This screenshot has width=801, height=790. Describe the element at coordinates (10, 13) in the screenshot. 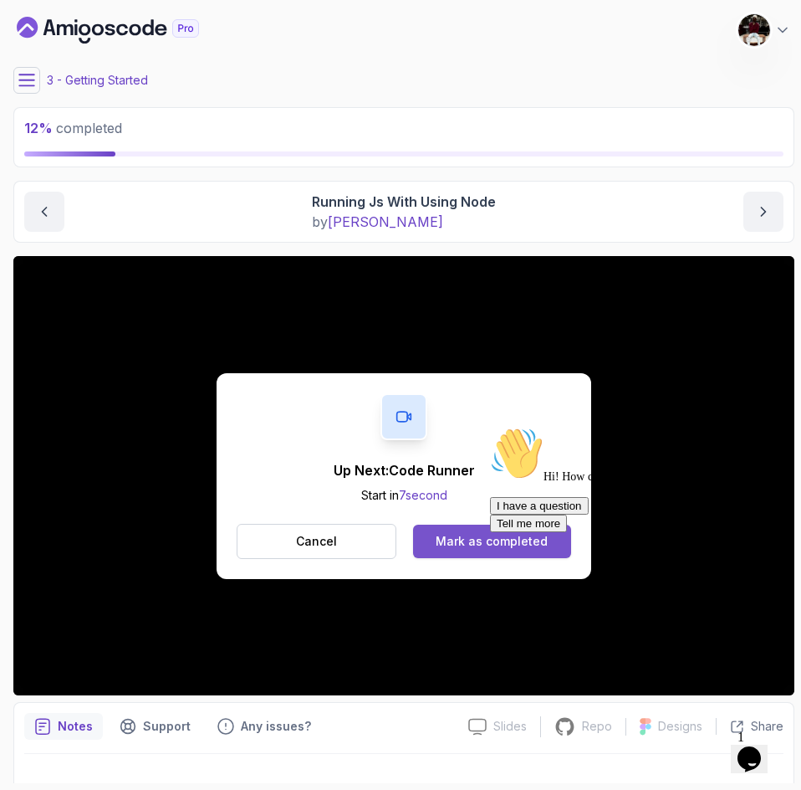

I see `span: 1` at that location.